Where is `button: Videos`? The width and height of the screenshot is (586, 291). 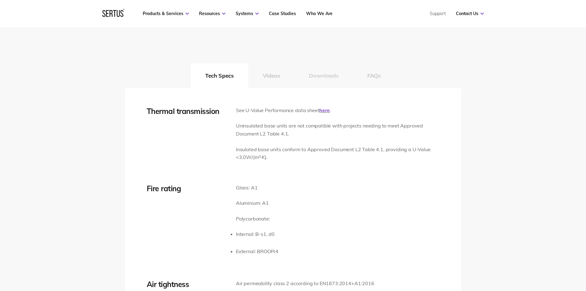
button: Videos is located at coordinates (271, 76).